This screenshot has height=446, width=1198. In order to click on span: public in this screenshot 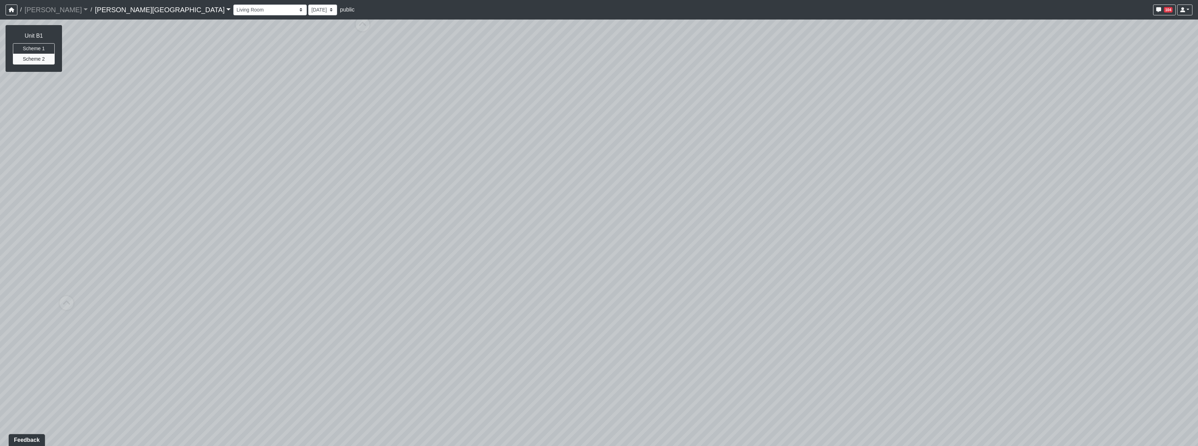, I will do `click(347, 9)`.